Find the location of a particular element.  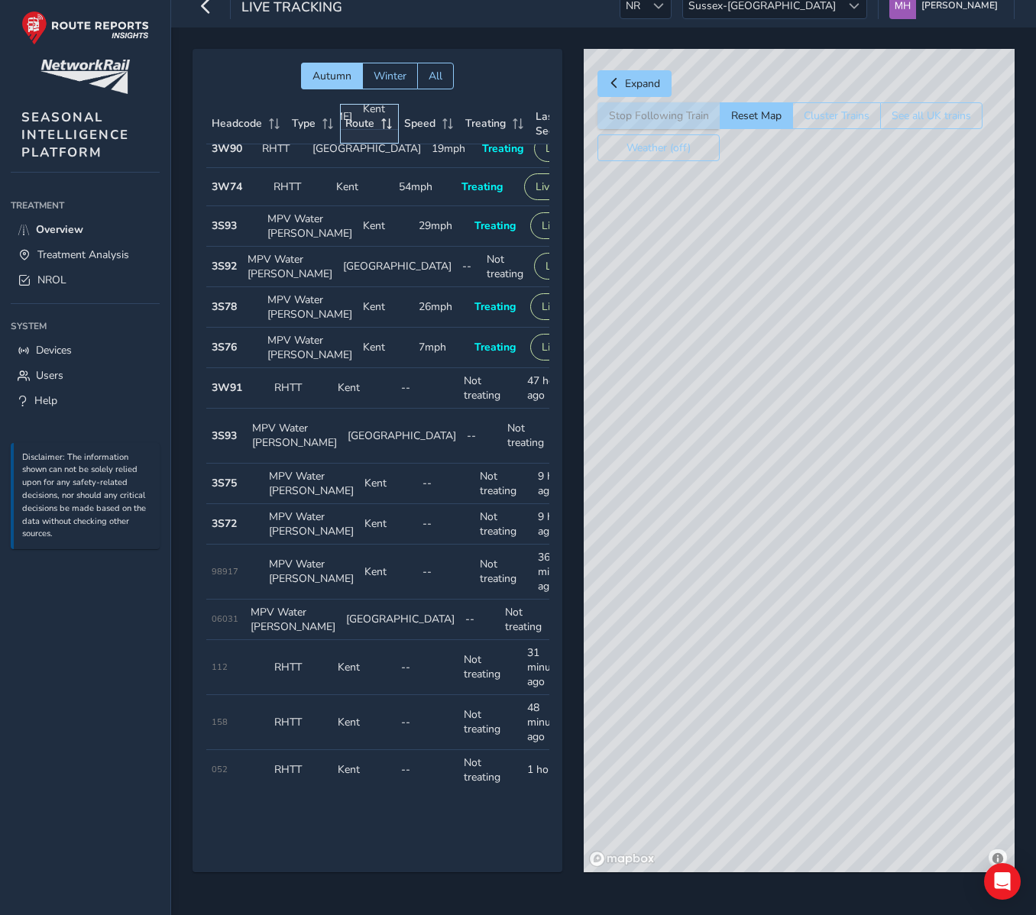

span: Winter is located at coordinates (390, 76).